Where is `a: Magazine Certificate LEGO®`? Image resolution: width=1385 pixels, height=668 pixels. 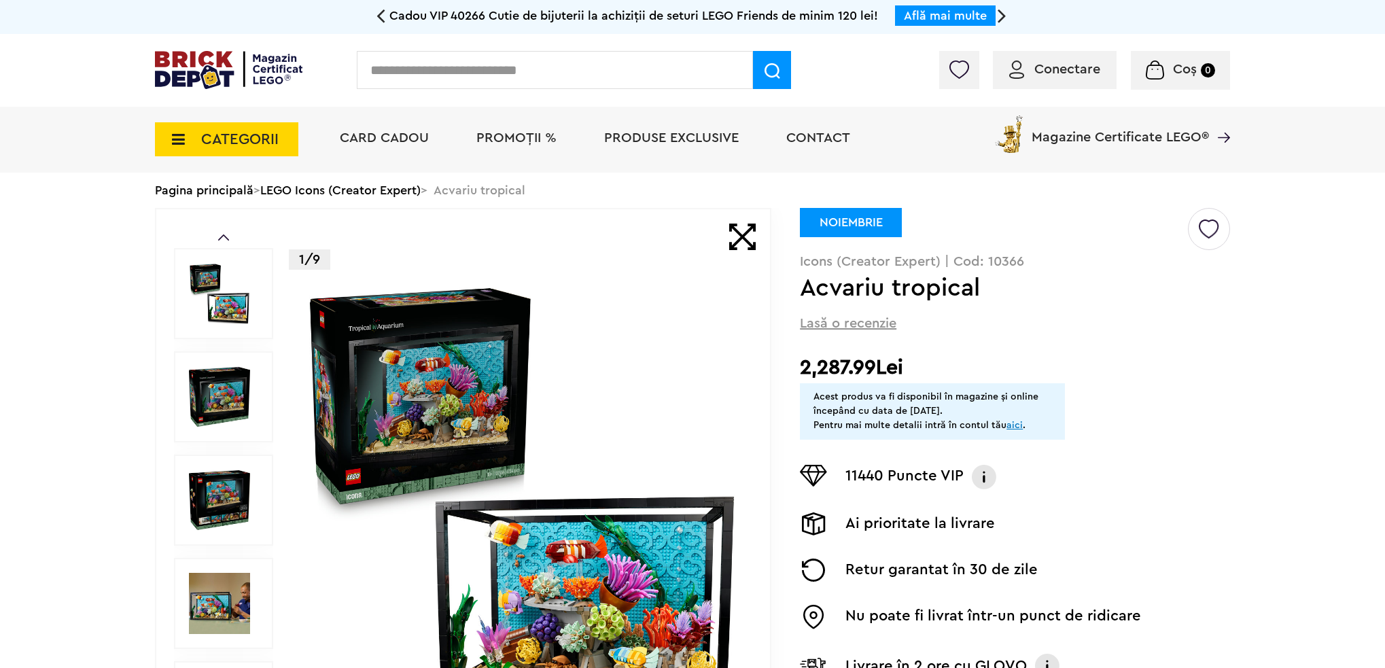 a: Magazine Certificate LEGO® is located at coordinates (1219, 120).